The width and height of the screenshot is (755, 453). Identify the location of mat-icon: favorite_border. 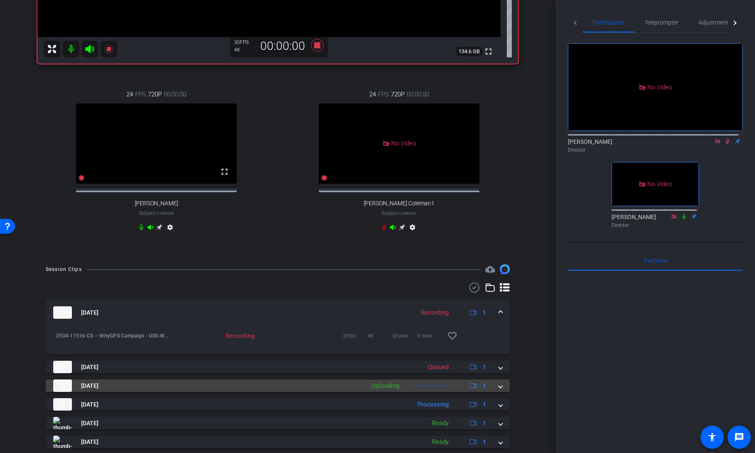
(453, 336).